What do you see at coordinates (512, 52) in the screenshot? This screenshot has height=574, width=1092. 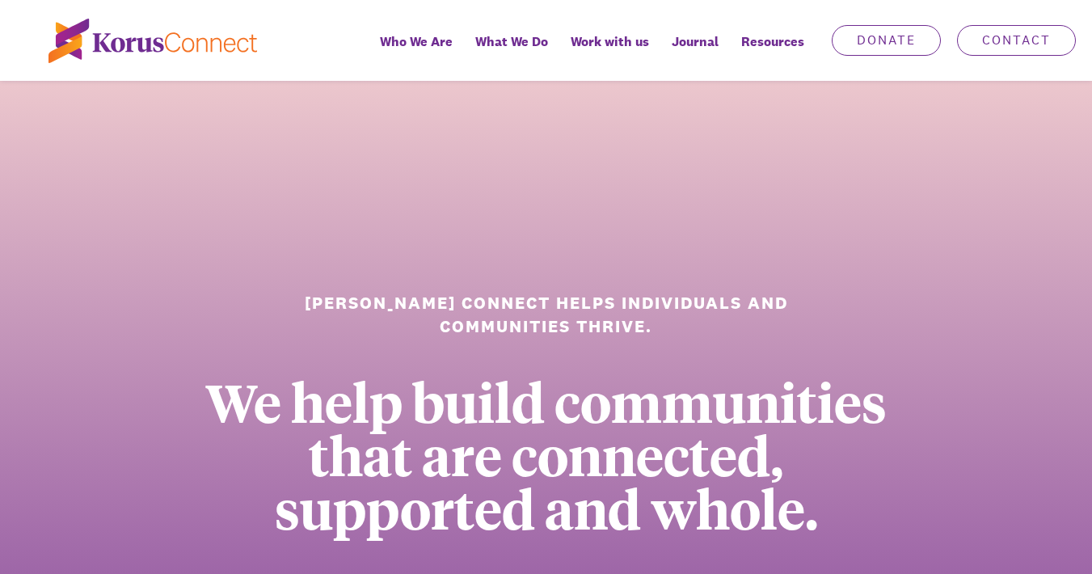 I see `a: What We Do` at bounding box center [512, 52].